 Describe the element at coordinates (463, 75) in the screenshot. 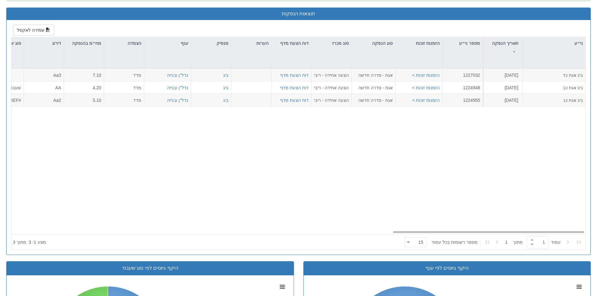

I see `div: 1227032` at that location.